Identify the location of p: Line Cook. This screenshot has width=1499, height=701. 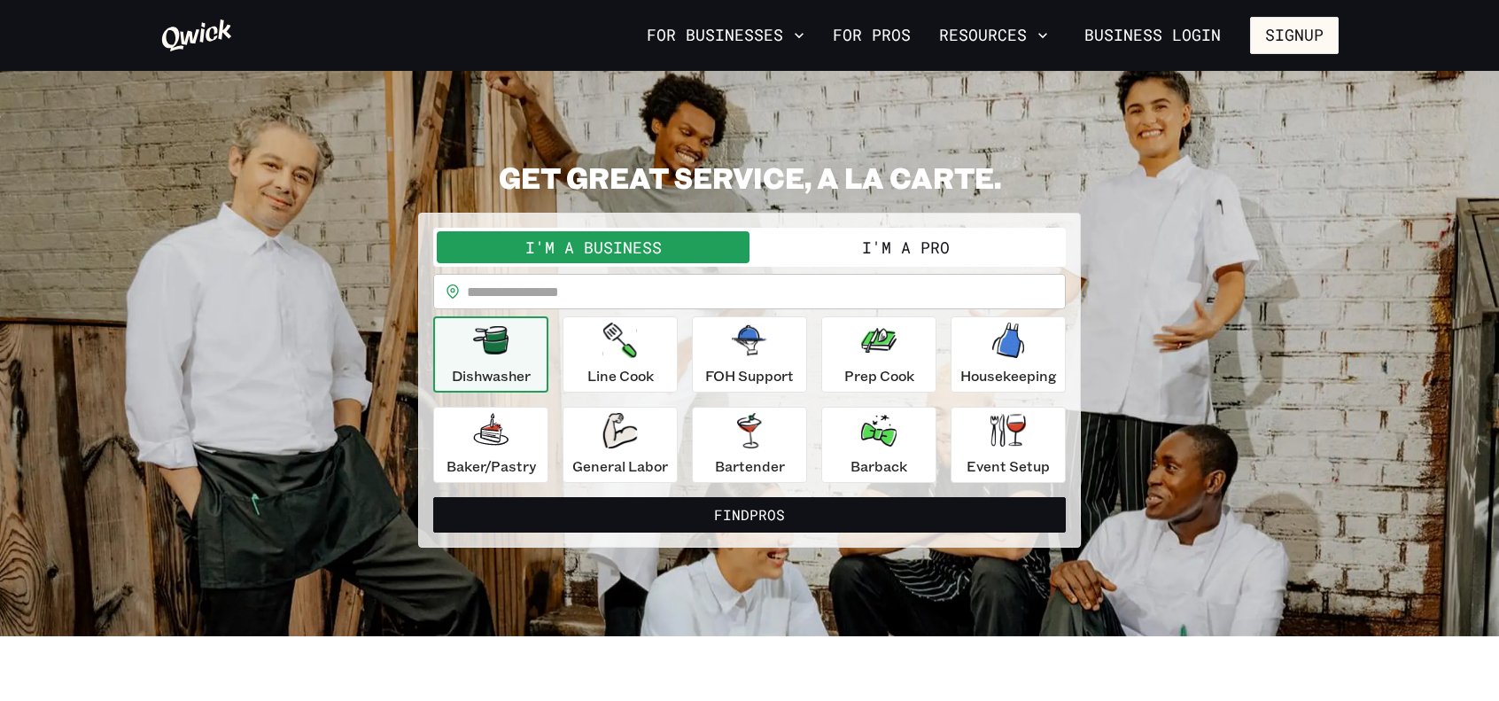
(620, 376).